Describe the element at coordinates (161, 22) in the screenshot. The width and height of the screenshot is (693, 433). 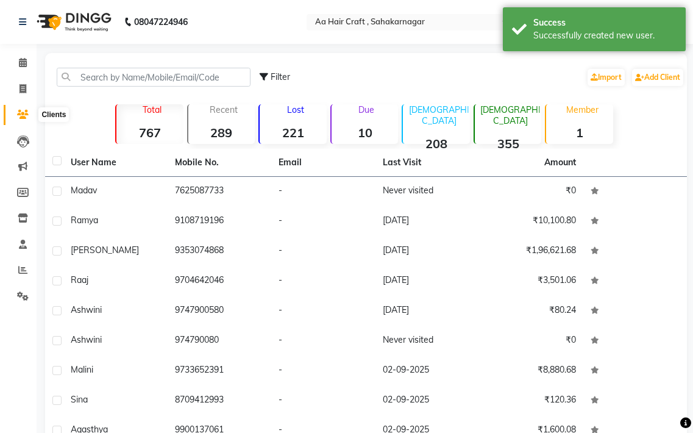
I see `b: 08047224946` at that location.